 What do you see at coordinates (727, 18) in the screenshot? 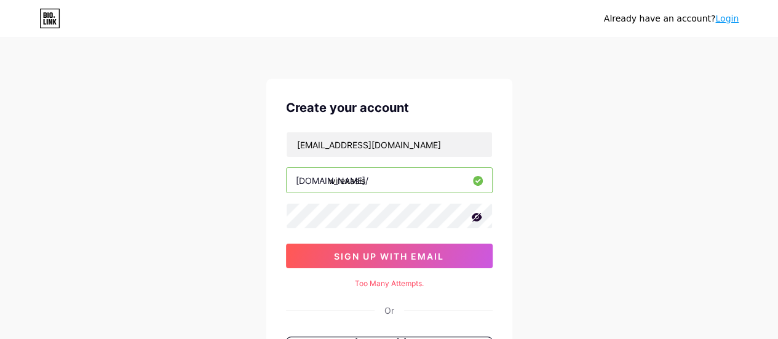
I see `a: Login` at bounding box center [727, 18].